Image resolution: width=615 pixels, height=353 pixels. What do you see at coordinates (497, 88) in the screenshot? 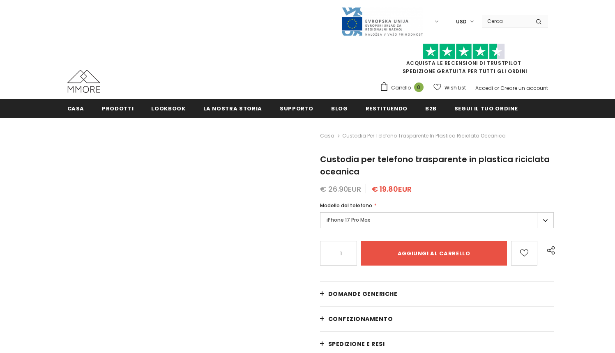
I see `span: or` at bounding box center [497, 88].